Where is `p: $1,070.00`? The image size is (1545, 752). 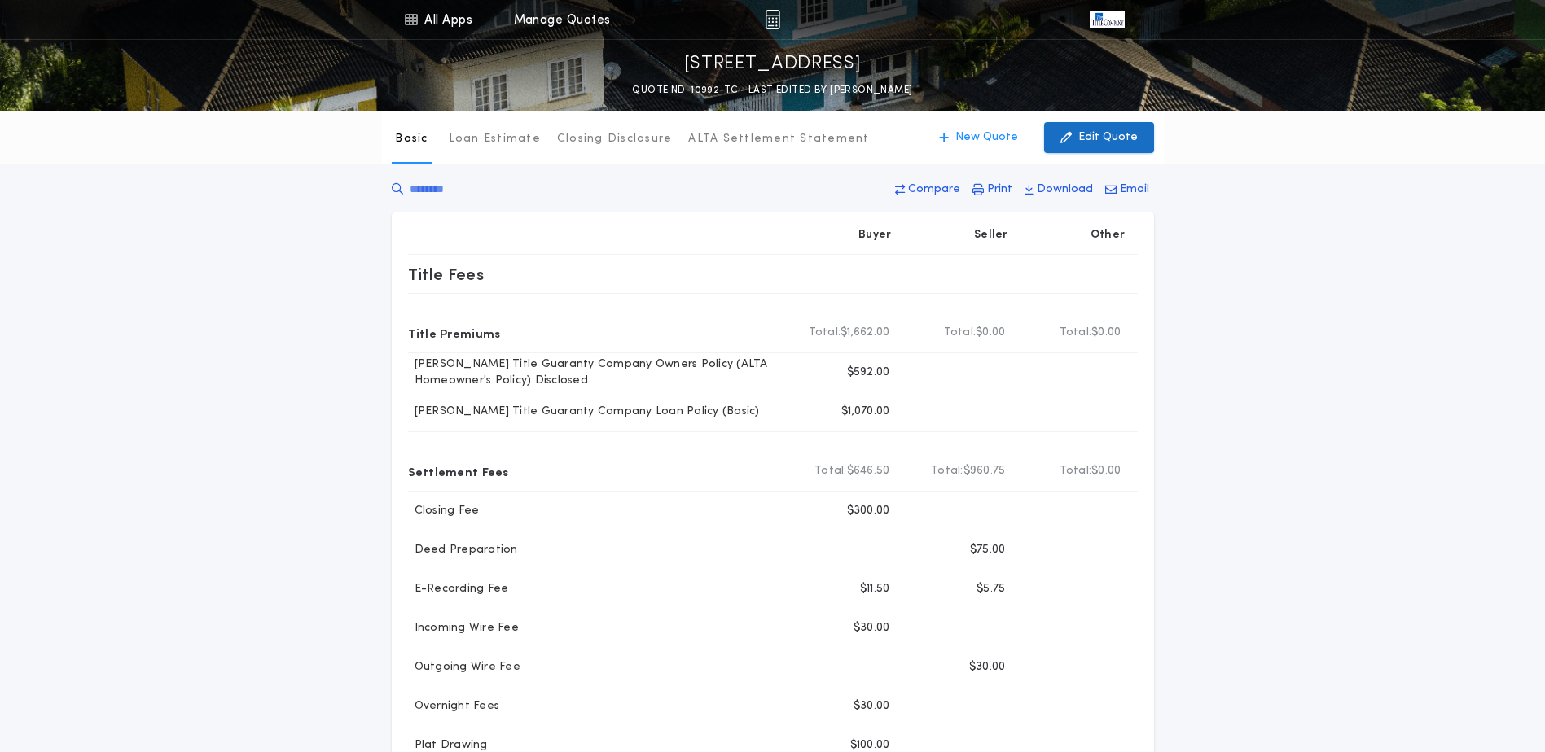
p: $1,070.00 is located at coordinates (865, 412).